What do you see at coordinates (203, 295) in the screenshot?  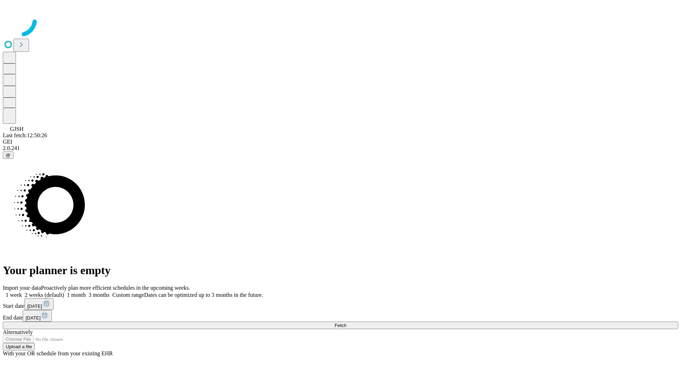 I see `span: Dates can be optimized up to 3 months in the future.` at bounding box center [203, 295].